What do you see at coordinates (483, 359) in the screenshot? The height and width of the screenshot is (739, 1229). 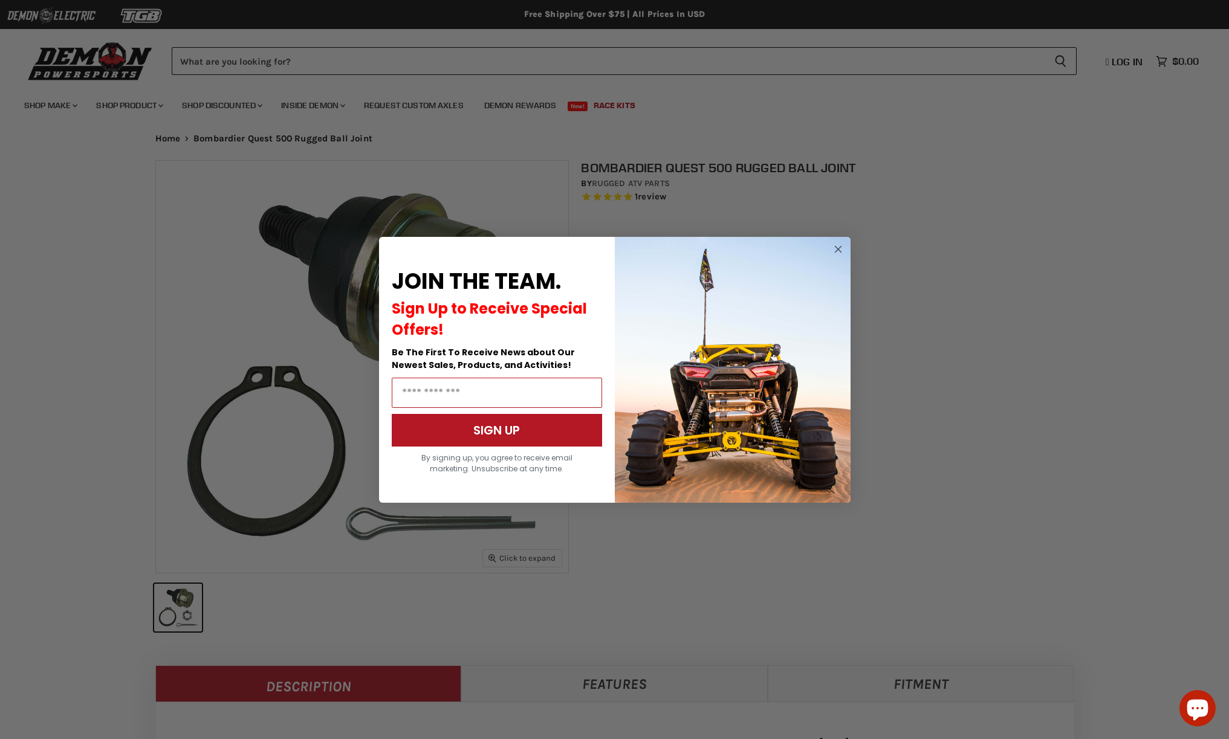 I see `span: Be The First To Receive News about Our Newest Sales, Products, and Activities!` at bounding box center [483, 359].